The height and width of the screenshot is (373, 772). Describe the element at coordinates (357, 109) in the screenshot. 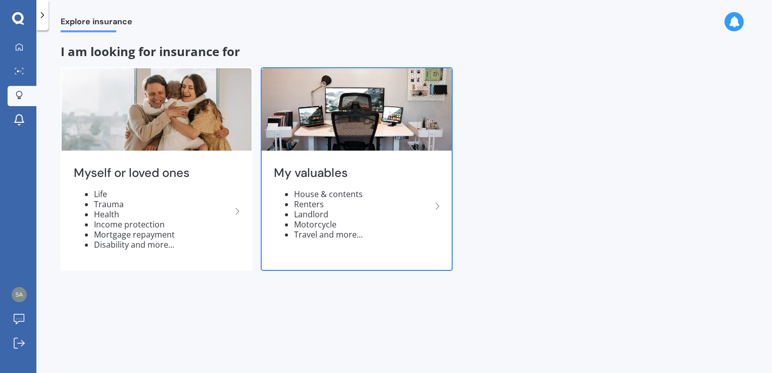

I see `img: My valuables` at that location.